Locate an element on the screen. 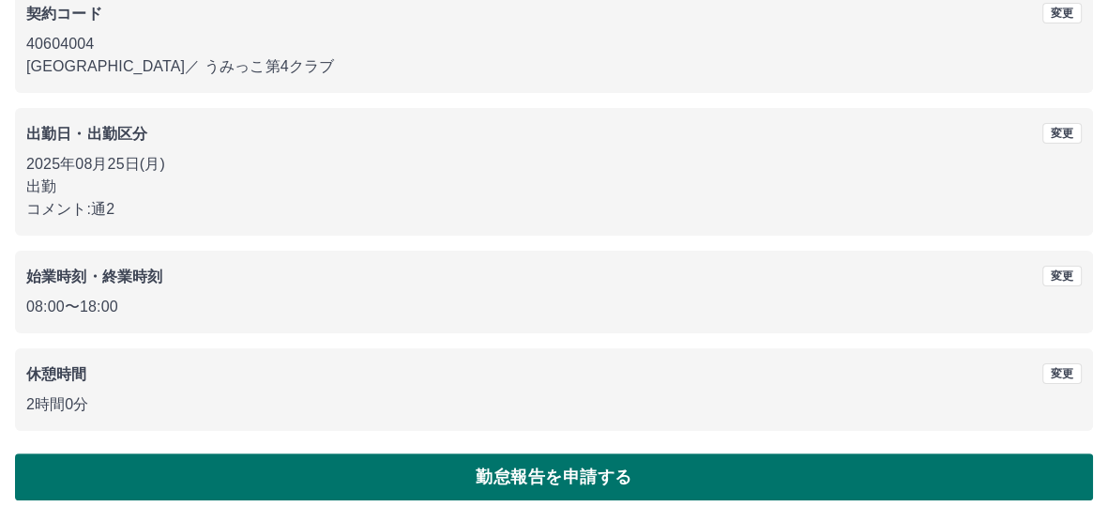  p: 2時間0分 is located at coordinates (554, 404).